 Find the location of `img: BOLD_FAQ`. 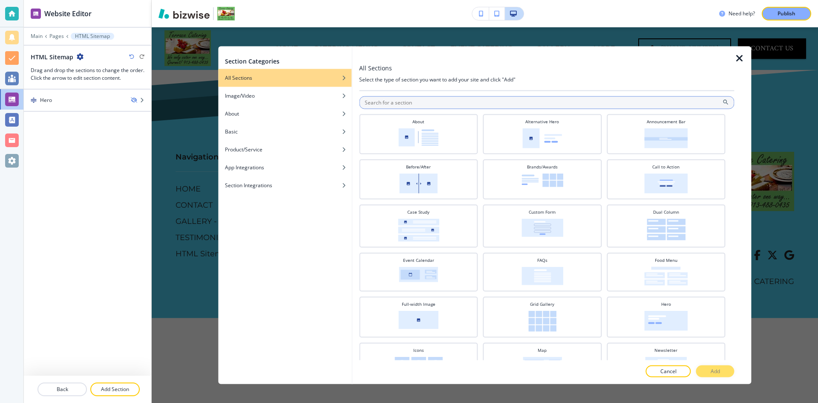

img: BOLD_FAQ is located at coordinates (542, 275).